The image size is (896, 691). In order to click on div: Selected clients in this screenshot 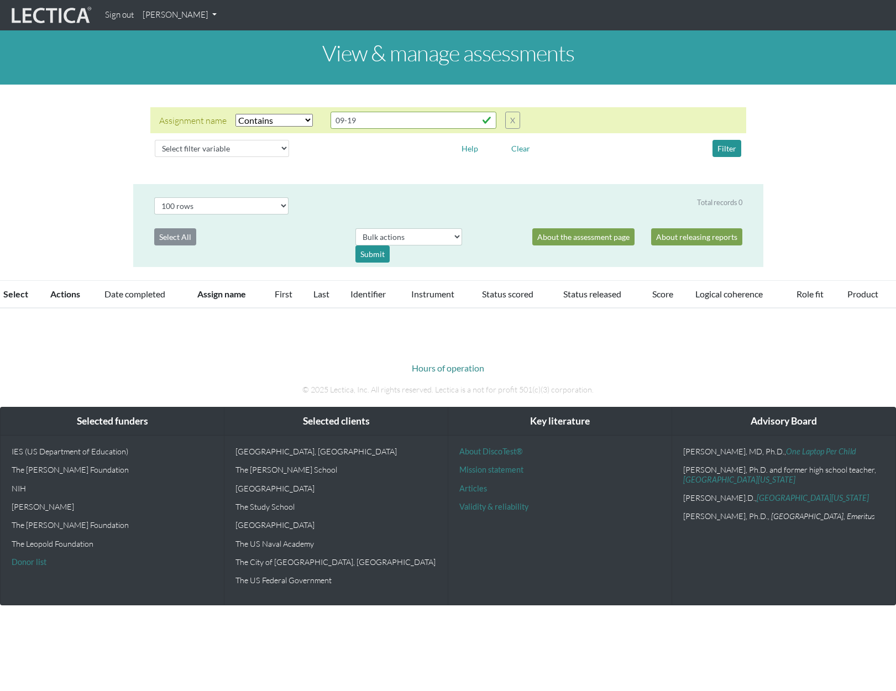, I will do `click(336, 421)`.